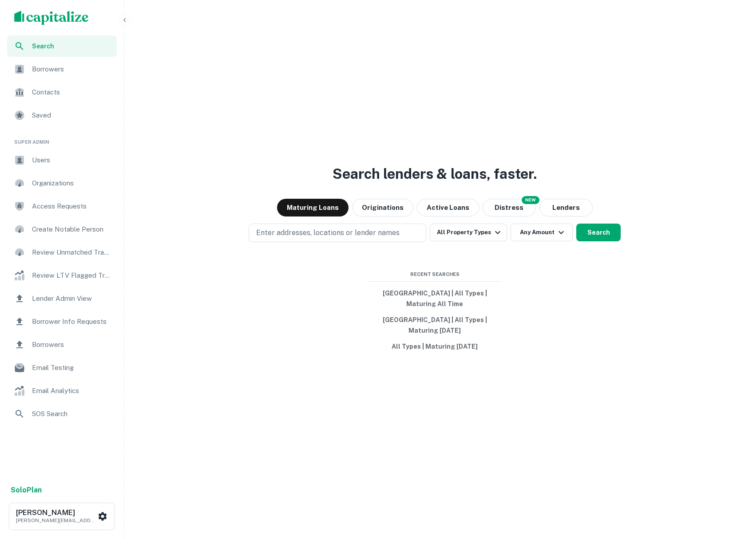  Describe the element at coordinates (62, 414) in the screenshot. I see `div: SOS Search` at that location.